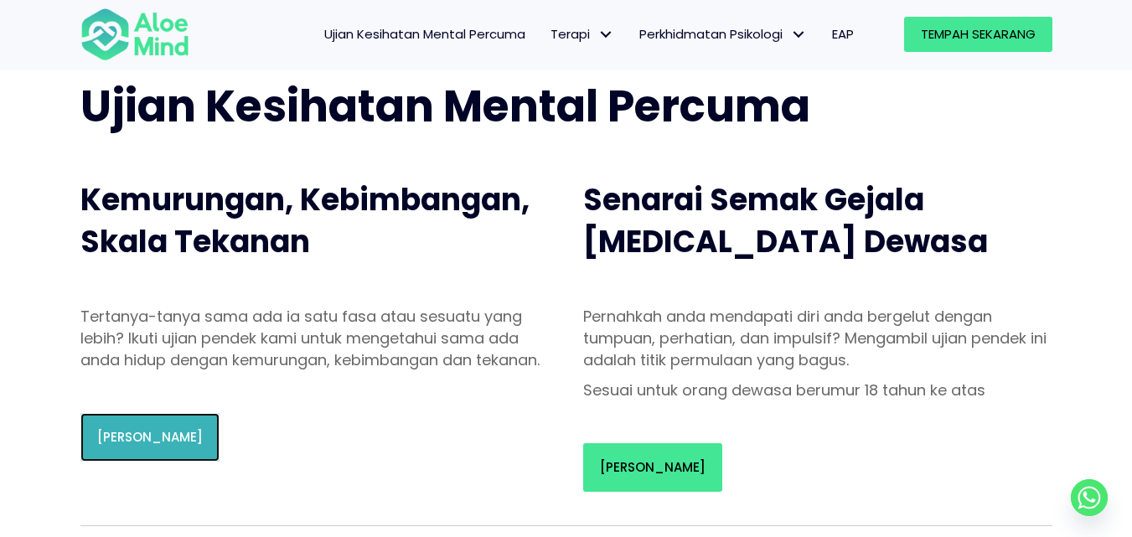 This screenshot has height=537, width=1132. What do you see at coordinates (711, 34) in the screenshot?
I see `font: Perkhidmatan Psikologi` at bounding box center [711, 34].